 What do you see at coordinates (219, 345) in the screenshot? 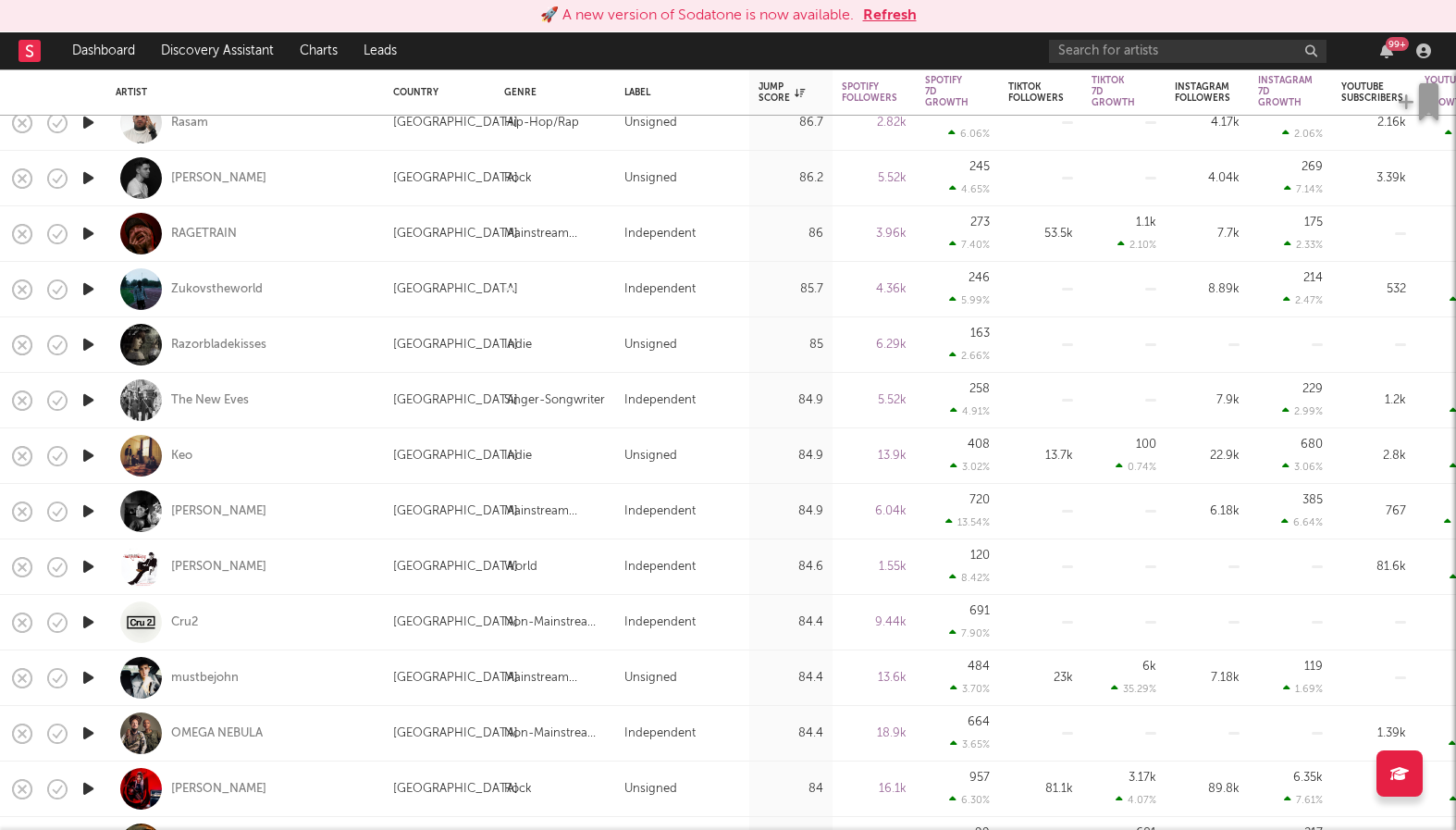
I see `div: Razorbladekisses` at bounding box center [219, 345].